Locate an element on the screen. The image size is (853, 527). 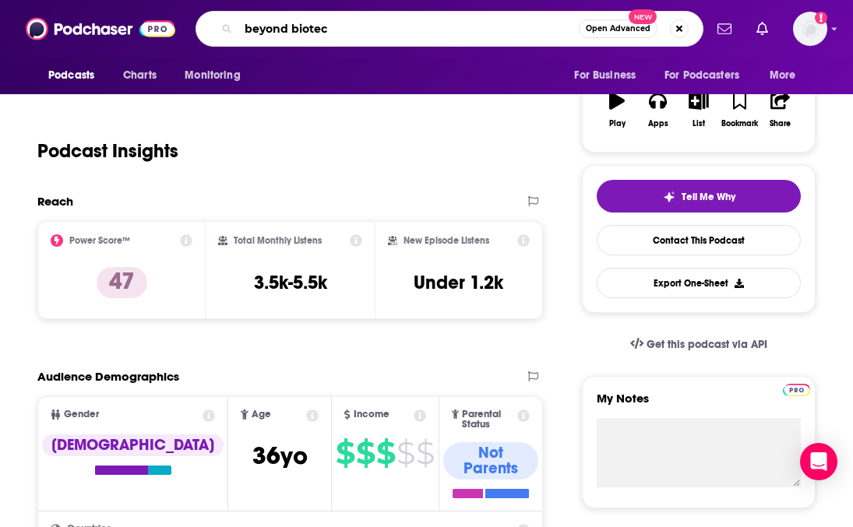
button: Bookmark is located at coordinates (739, 110).